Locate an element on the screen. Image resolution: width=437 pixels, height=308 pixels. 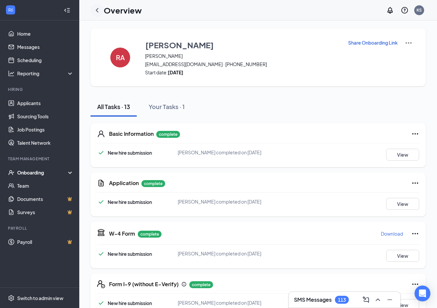
button: Download is located at coordinates (391, 233).